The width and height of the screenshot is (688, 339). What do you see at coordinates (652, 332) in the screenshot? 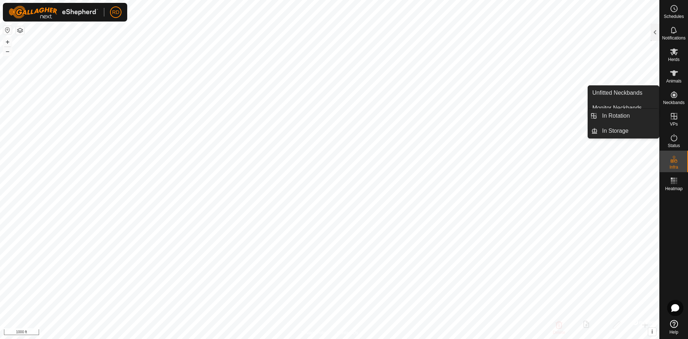
I see `button: i` at bounding box center [652, 332].